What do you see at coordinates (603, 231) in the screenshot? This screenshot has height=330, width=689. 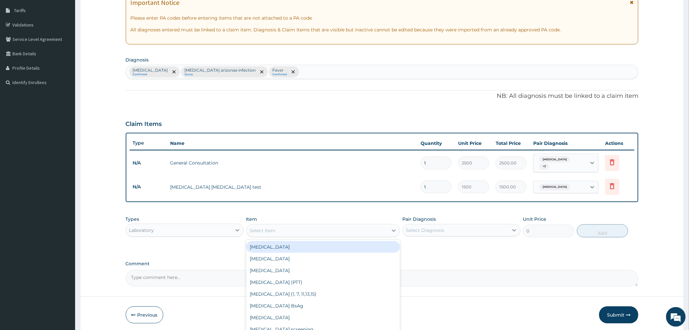 I see `button: Add` at bounding box center [603, 231].